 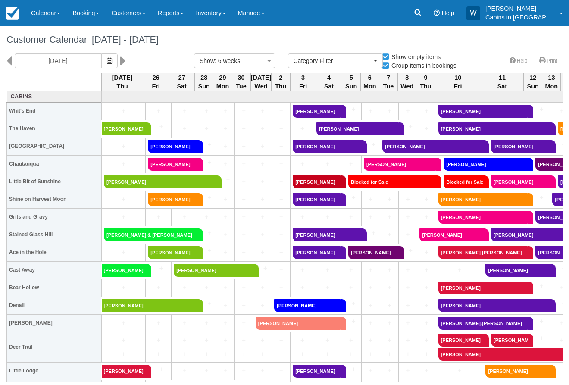 I want to click on th: Deer Trail, so click(x=54, y=347).